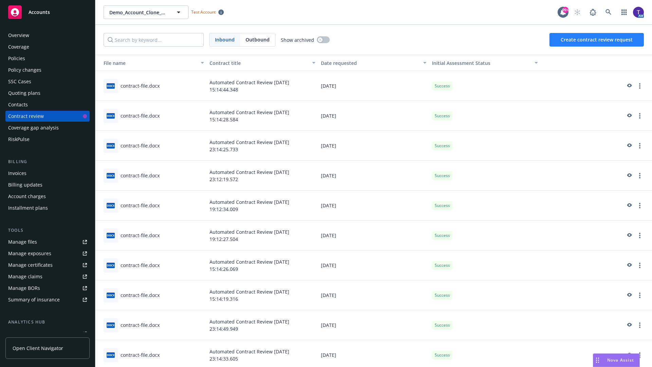  What do you see at coordinates (153, 40) in the screenshot?
I see `input: Search by keyword...` at bounding box center [153, 40].